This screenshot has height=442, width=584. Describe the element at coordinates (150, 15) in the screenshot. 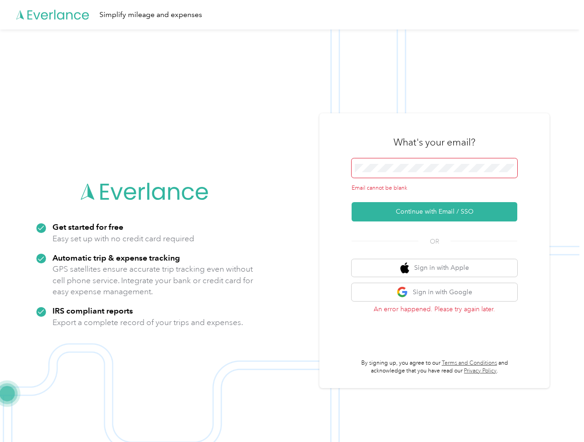

I see `div: Simplify mileage and expenses` at that location.